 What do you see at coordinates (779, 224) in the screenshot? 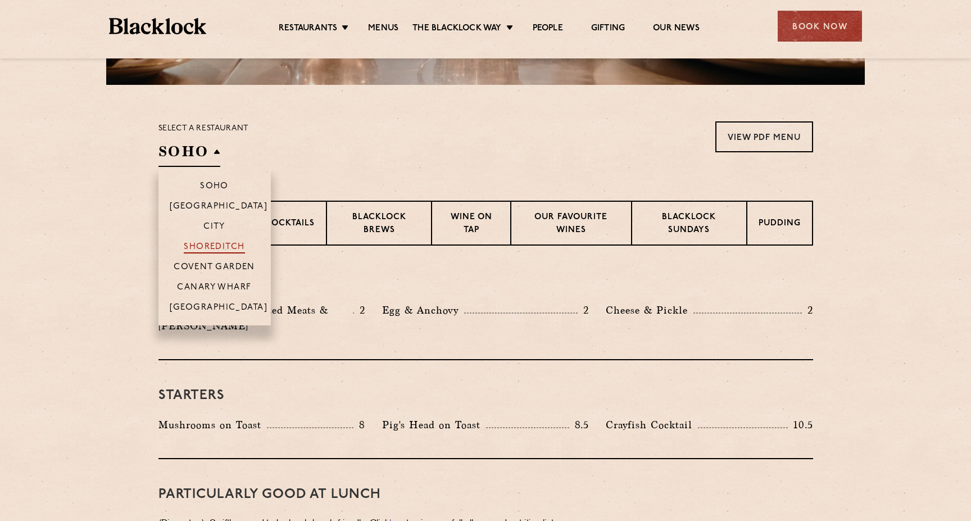
I see `p: Pudding` at bounding box center [779, 224].